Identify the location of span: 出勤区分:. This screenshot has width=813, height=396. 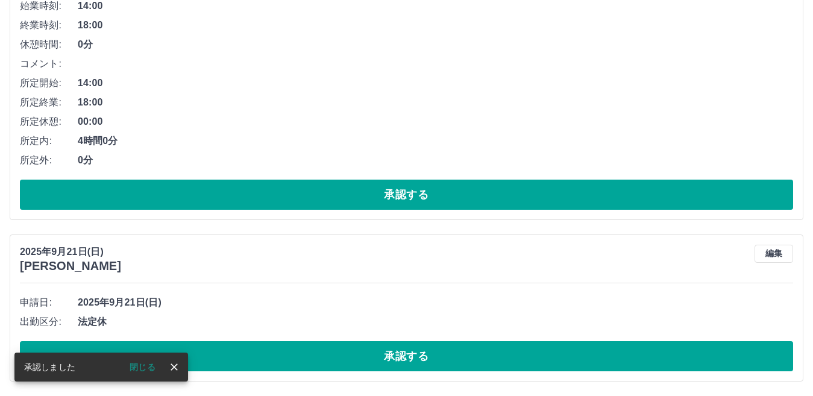
(49, 322).